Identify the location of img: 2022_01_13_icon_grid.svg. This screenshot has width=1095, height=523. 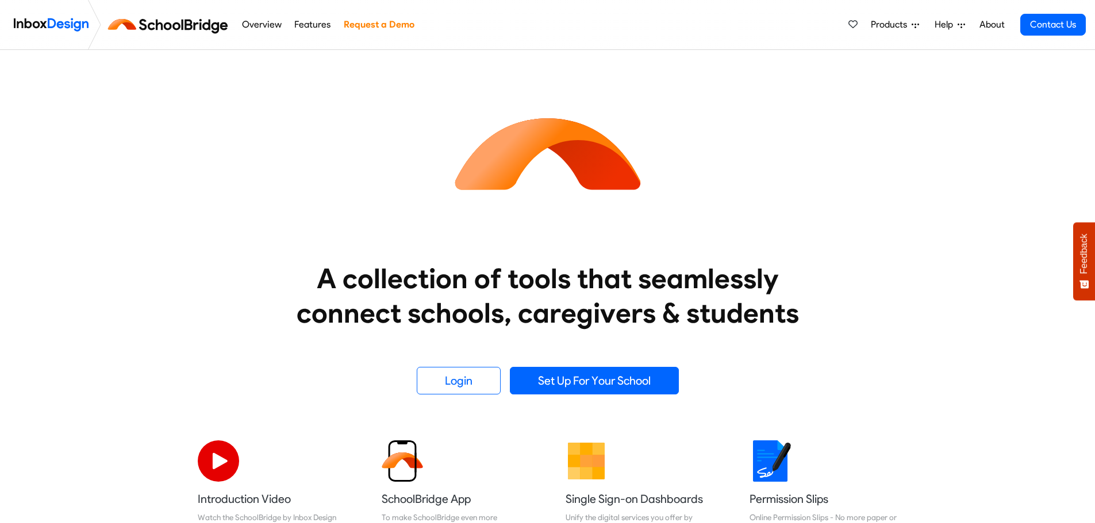
(586, 461).